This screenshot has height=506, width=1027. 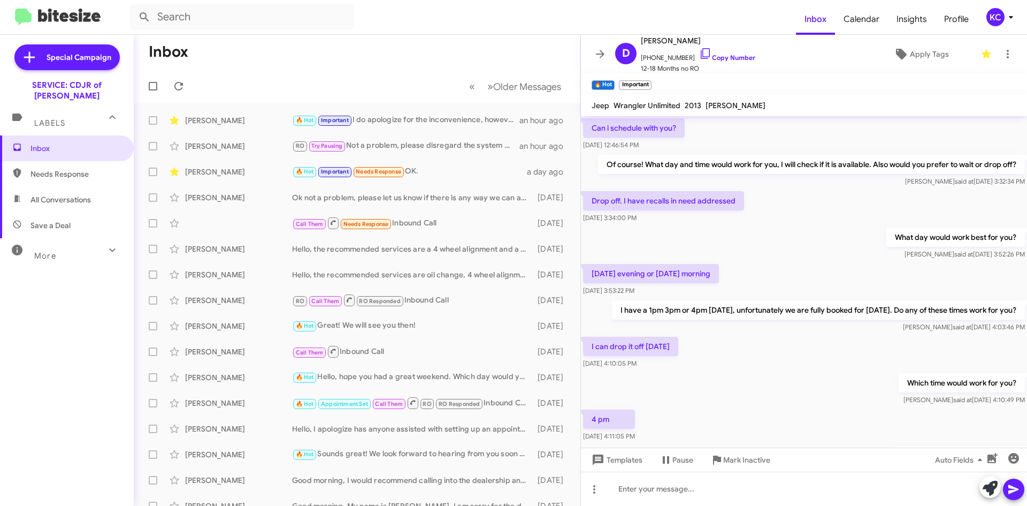 I want to click on button: Pause, so click(x=676, y=460).